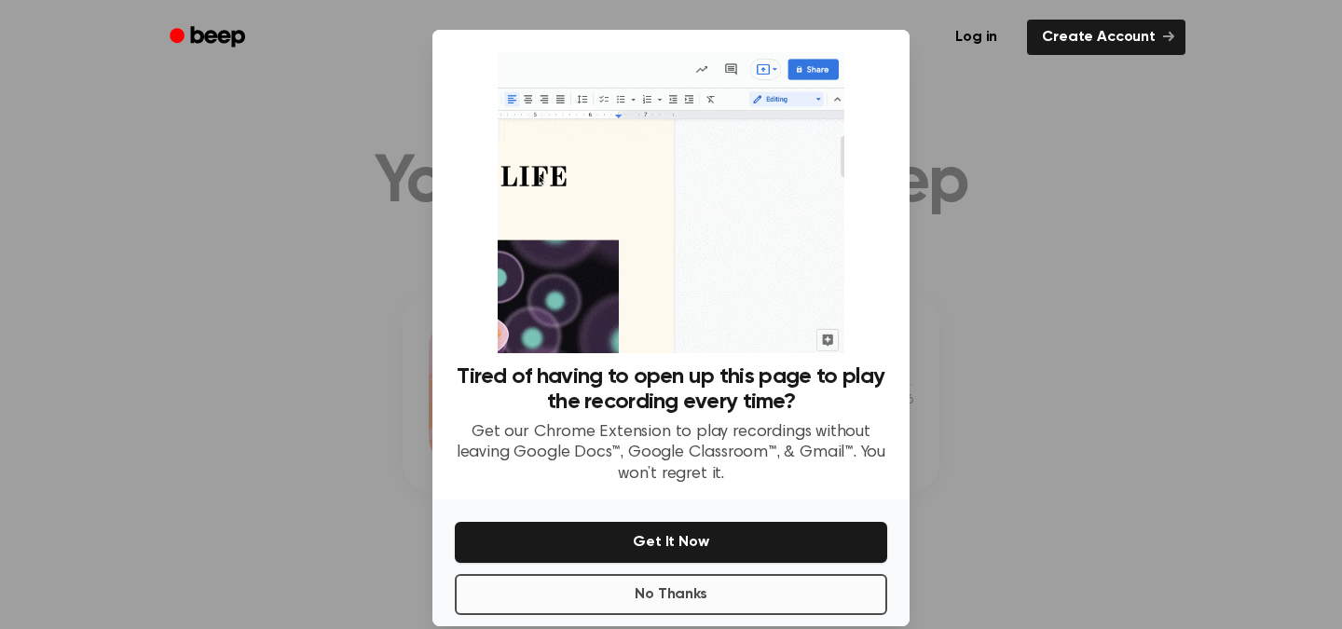 The height and width of the screenshot is (629, 1342). Describe the element at coordinates (670, 202) in the screenshot. I see `img: Beep extension in action` at that location.